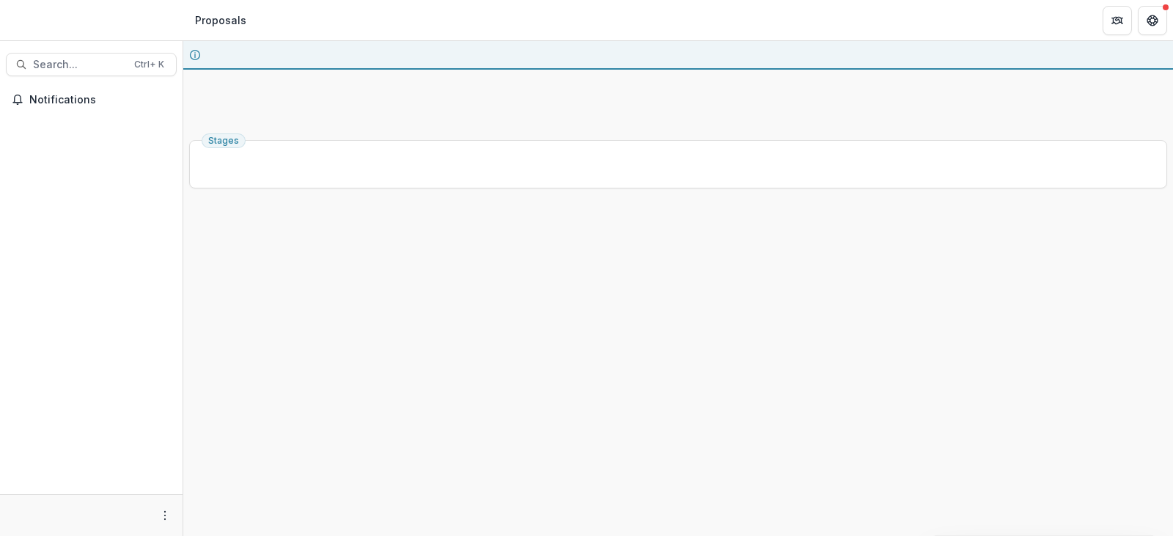  What do you see at coordinates (221, 20) in the screenshot?
I see `div: Proposals` at bounding box center [221, 20].